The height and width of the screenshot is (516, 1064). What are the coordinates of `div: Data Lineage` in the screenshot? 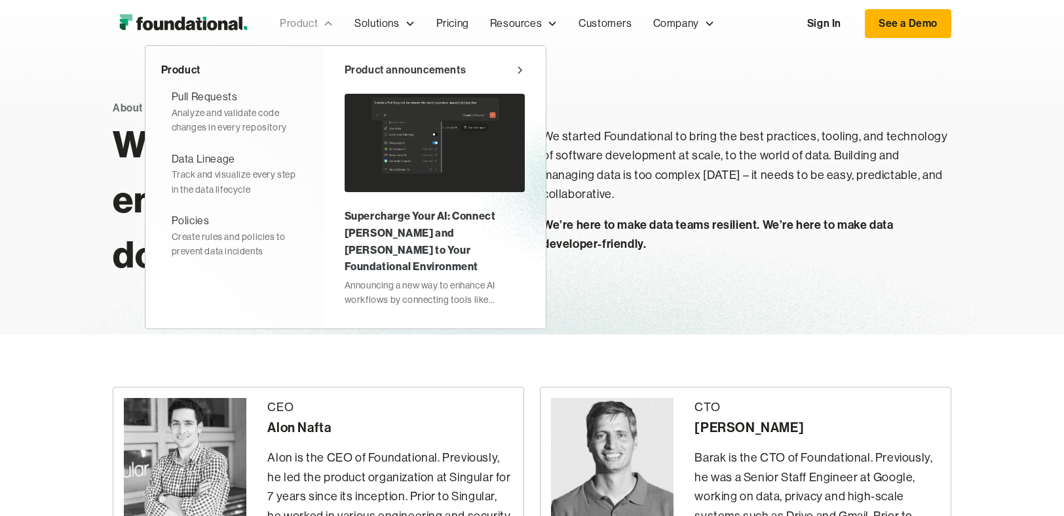 It's located at (203, 159).